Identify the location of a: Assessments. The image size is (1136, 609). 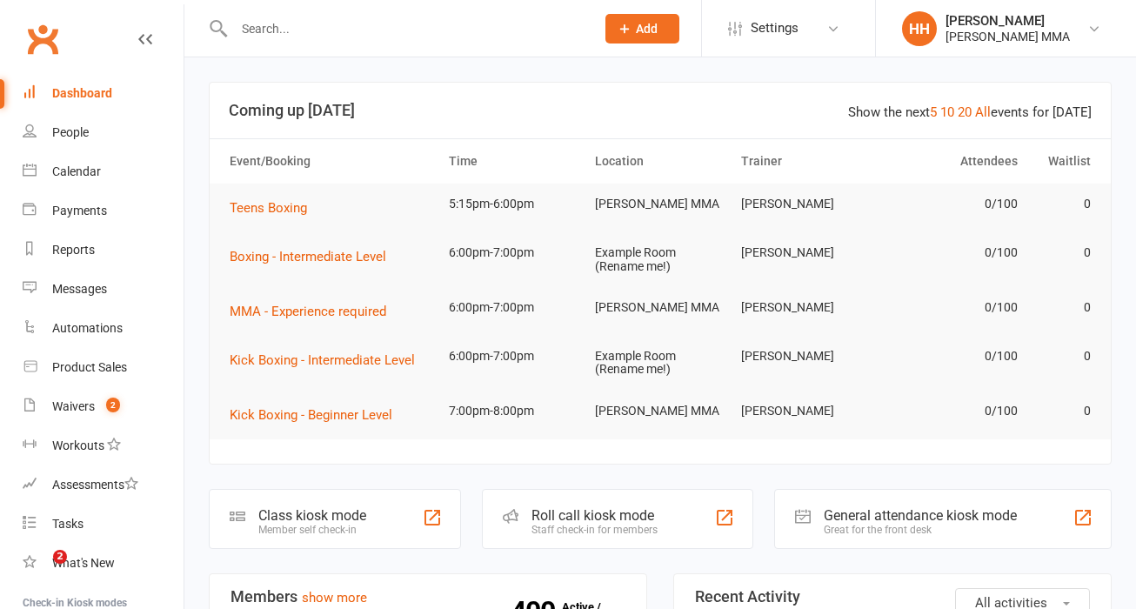
(103, 485).